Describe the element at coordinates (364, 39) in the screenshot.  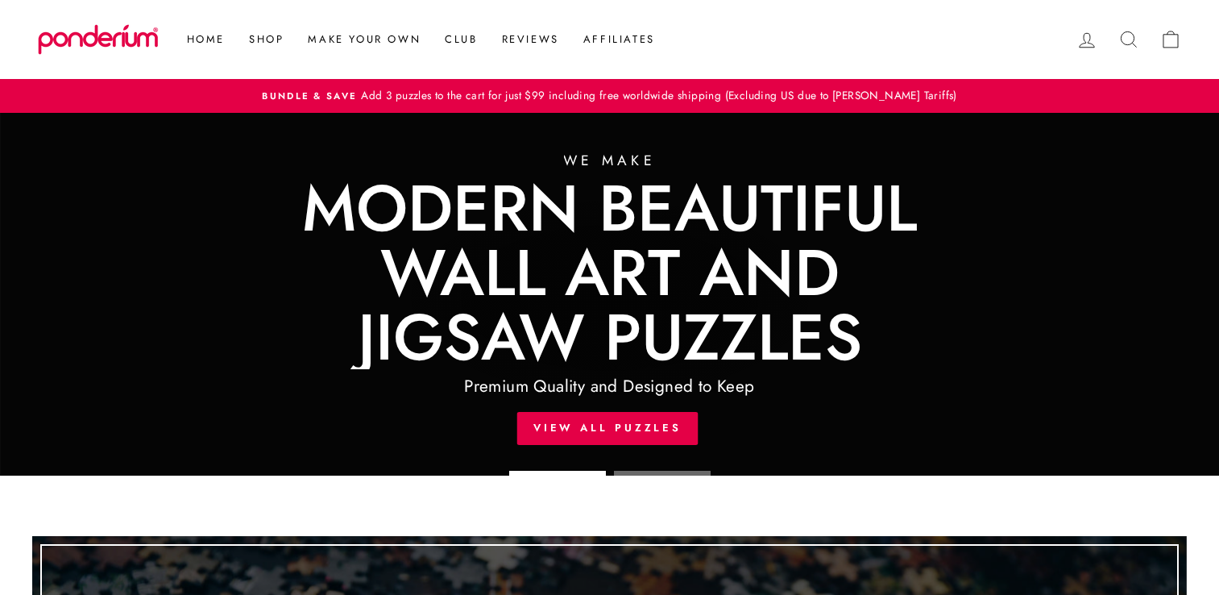
I see `a: Make Your Own` at that location.